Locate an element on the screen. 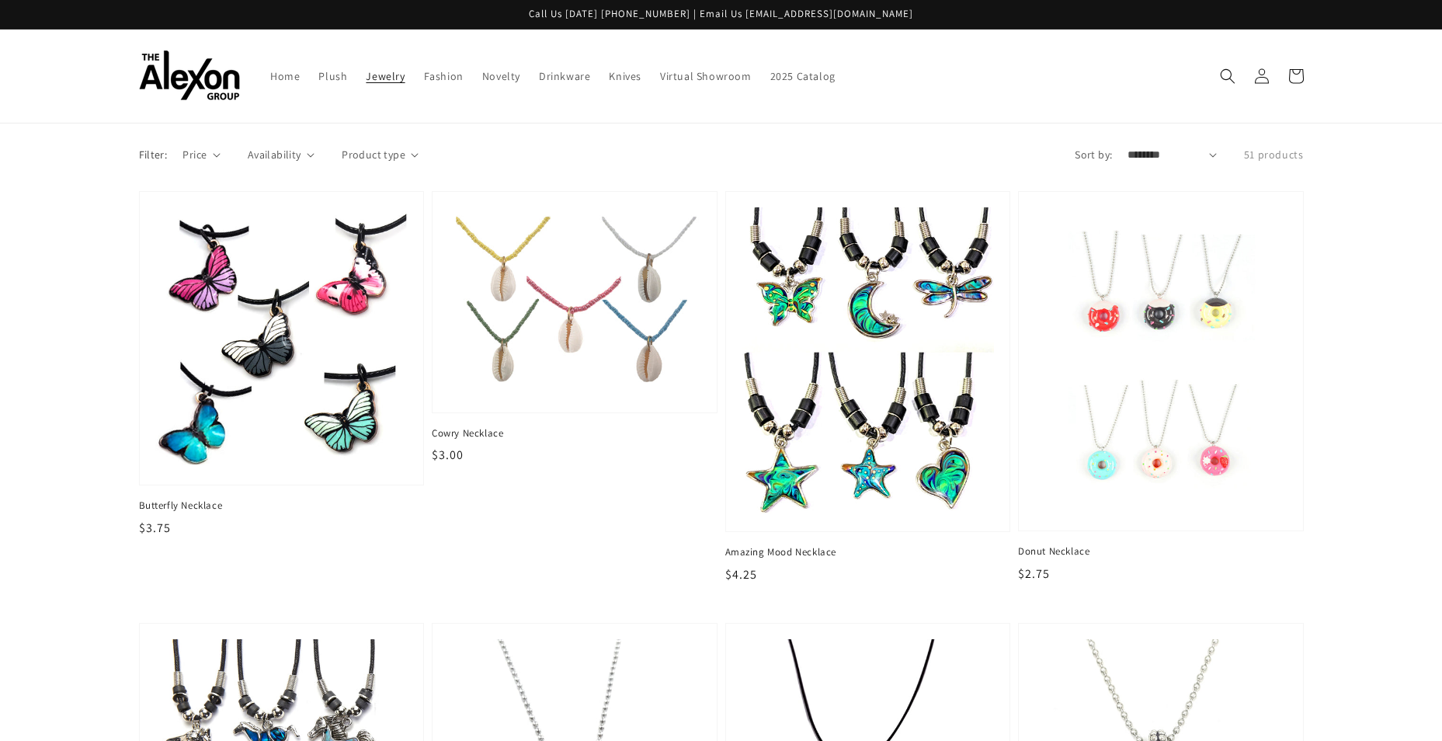 The width and height of the screenshot is (1442, 741). img: Donut Necklace is located at coordinates (1161, 361).